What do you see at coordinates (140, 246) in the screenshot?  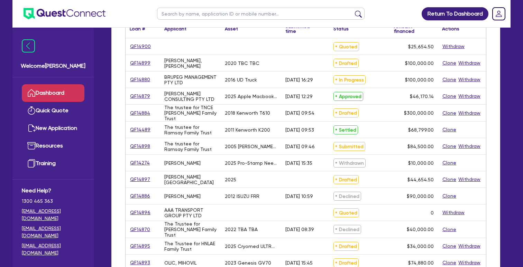 I see `a: QF14895` at bounding box center [140, 246].